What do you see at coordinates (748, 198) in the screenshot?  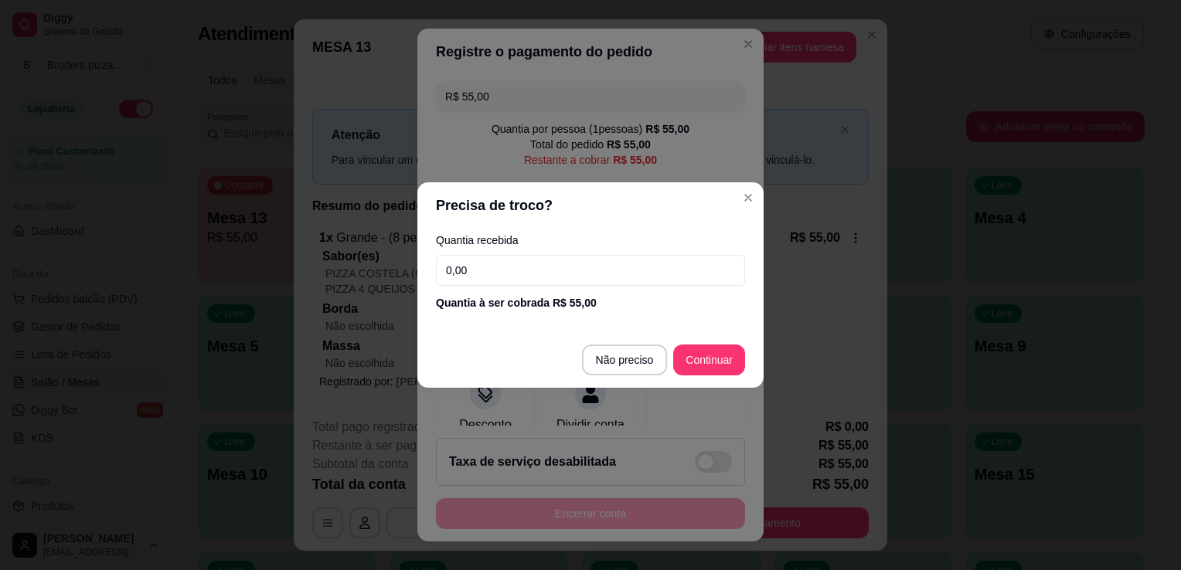 I see `button: Close` at bounding box center [748, 198].